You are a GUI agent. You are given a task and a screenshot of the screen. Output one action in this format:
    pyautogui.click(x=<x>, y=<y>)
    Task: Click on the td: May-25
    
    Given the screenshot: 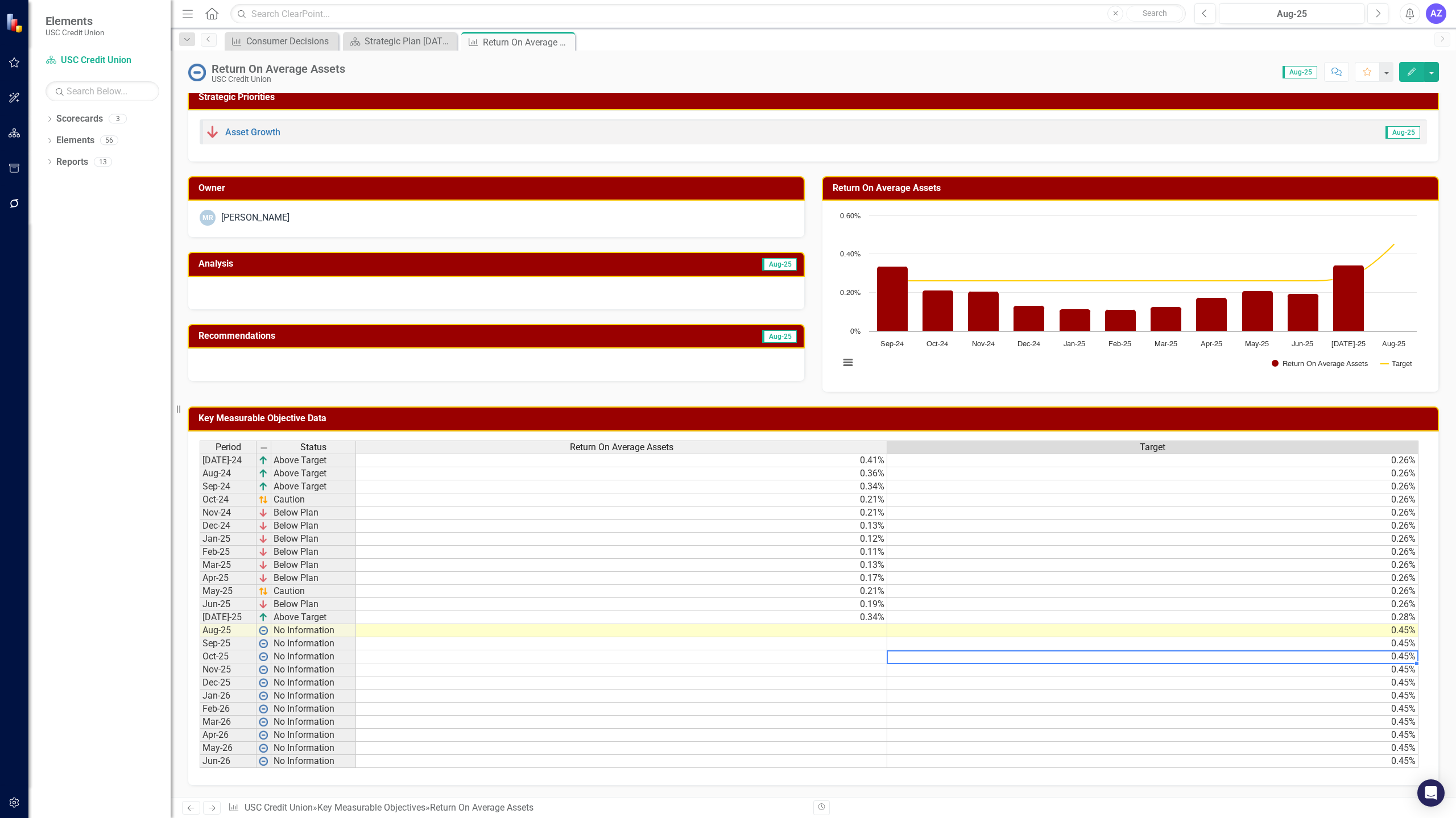 What is the action you would take?
    pyautogui.click(x=229, y=592)
    